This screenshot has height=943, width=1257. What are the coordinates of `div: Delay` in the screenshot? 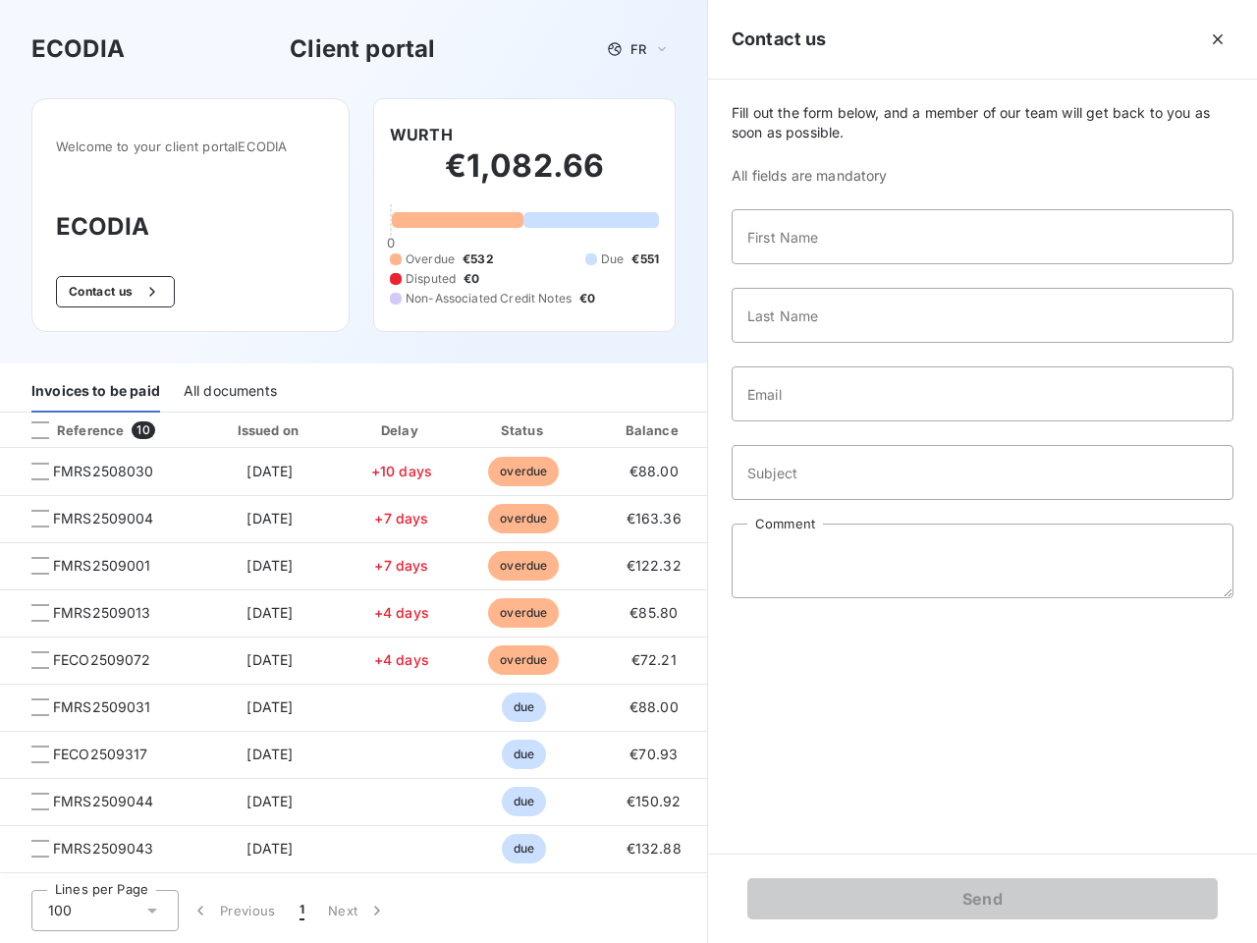 It's located at (402, 430).